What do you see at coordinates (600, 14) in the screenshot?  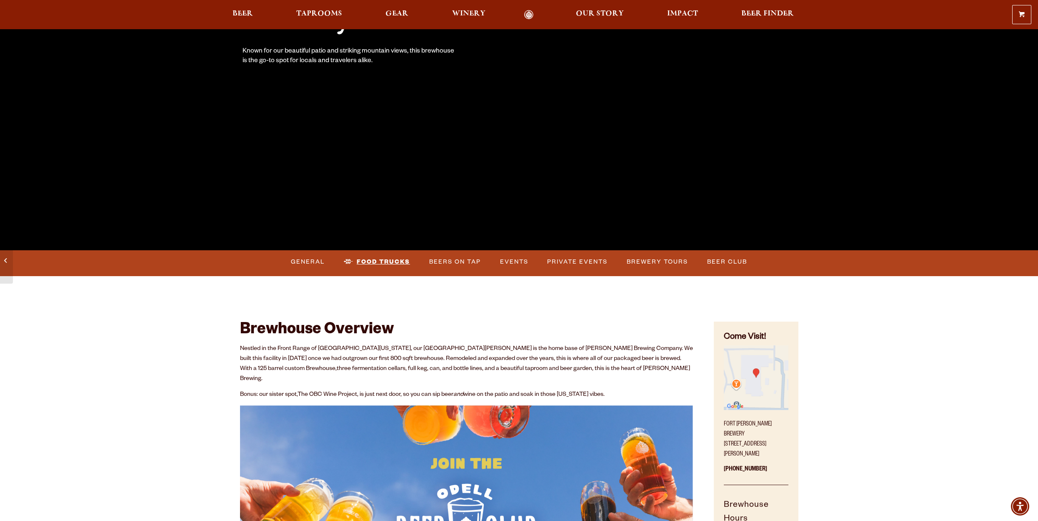 I see `span: Our Story` at bounding box center [600, 14].